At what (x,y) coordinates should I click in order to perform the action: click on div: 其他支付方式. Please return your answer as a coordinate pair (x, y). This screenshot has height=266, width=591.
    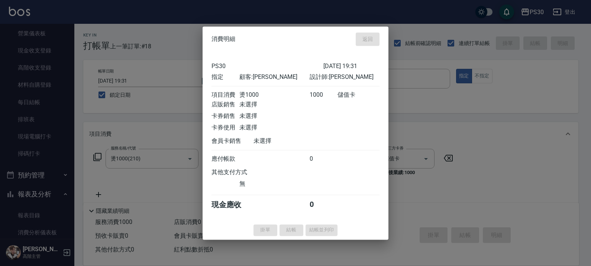
    Looking at the image, I should click on (239, 172).